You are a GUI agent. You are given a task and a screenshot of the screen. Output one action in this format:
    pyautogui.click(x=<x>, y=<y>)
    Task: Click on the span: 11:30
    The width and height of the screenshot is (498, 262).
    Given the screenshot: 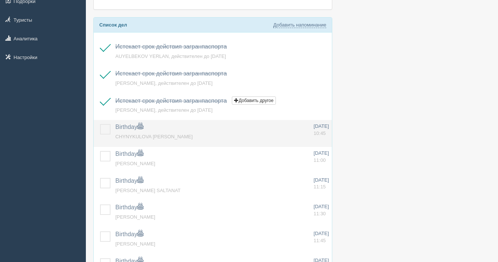 What is the action you would take?
    pyautogui.click(x=319, y=213)
    